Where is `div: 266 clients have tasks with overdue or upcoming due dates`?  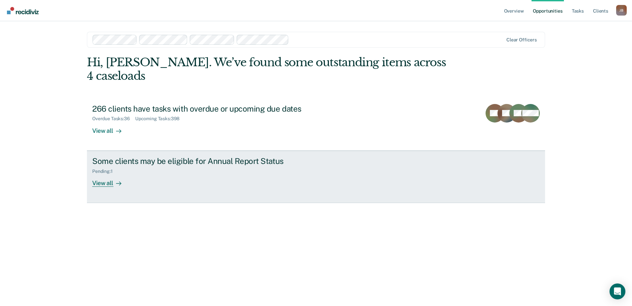 div: 266 clients have tasks with overdue or upcoming due dates is located at coordinates (208, 108).